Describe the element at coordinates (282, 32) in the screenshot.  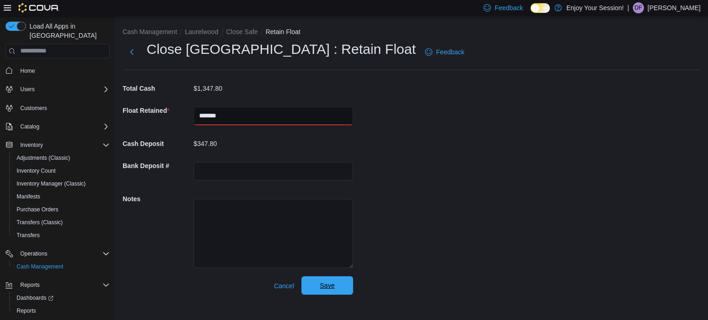
I see `button: Retain Float` at that location.